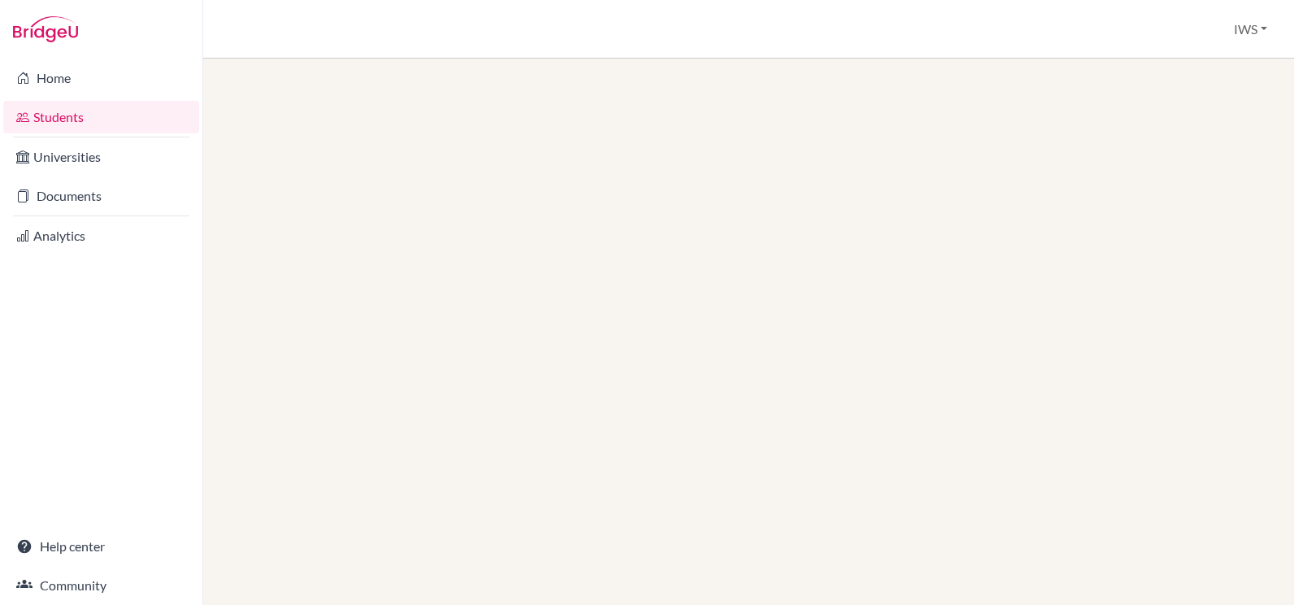 The height and width of the screenshot is (605, 1294). I want to click on a: Analytics, so click(101, 236).